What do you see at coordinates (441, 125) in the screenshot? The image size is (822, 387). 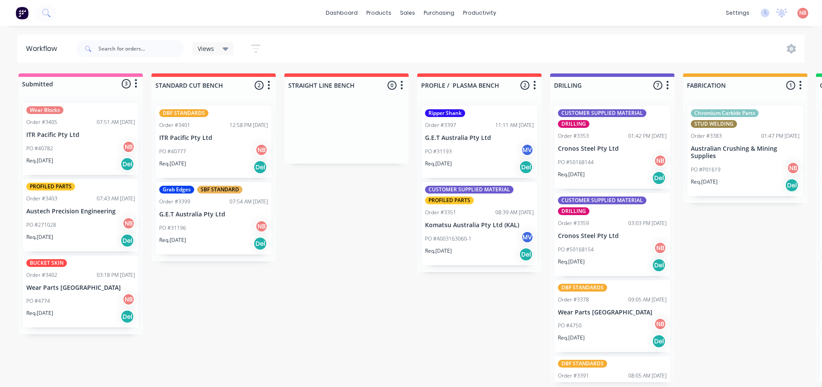 I see `div: Order #3397` at bounding box center [441, 125].